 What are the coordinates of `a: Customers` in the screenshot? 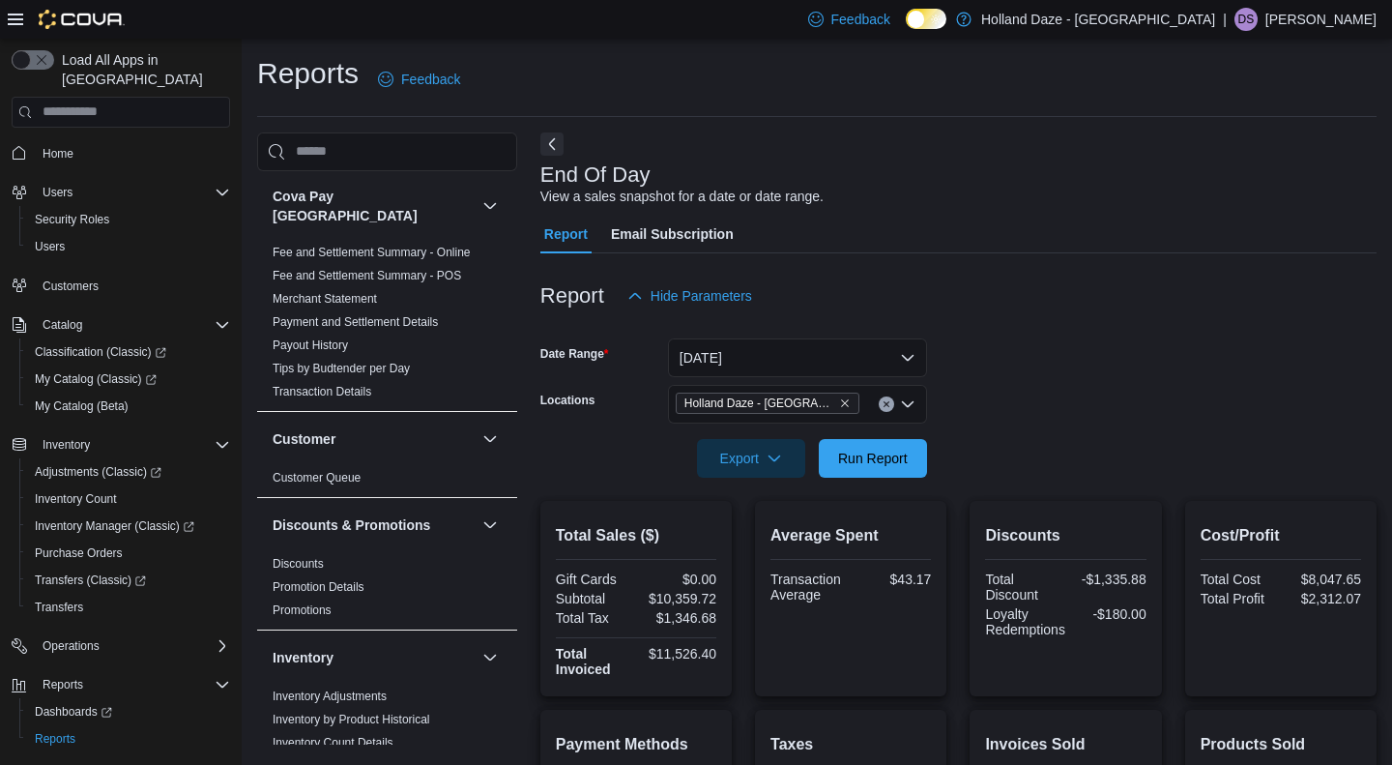 It's located at (71, 286).